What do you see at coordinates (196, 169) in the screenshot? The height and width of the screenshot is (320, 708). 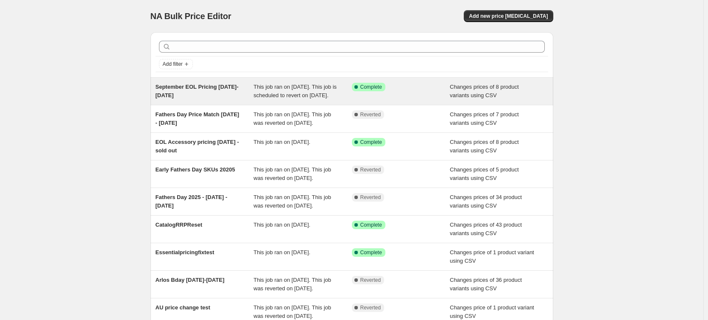 I see `span: Early Fathers Day SKUs 20205` at bounding box center [196, 169].